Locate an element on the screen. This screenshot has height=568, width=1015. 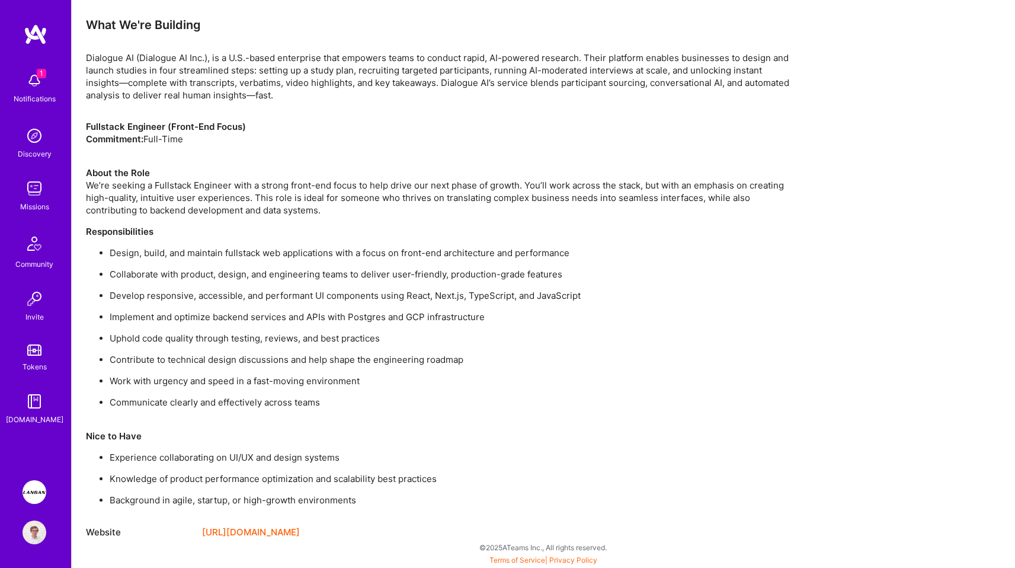
strong: Commitment: is located at coordinates (114, 139).